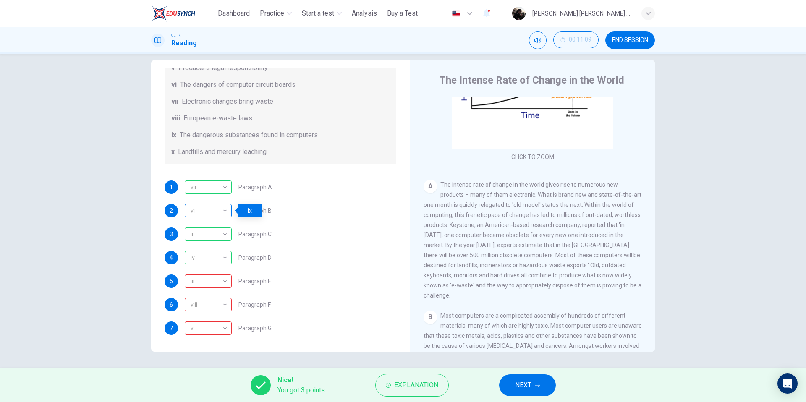  I want to click on span: Paragraph E, so click(255, 281).